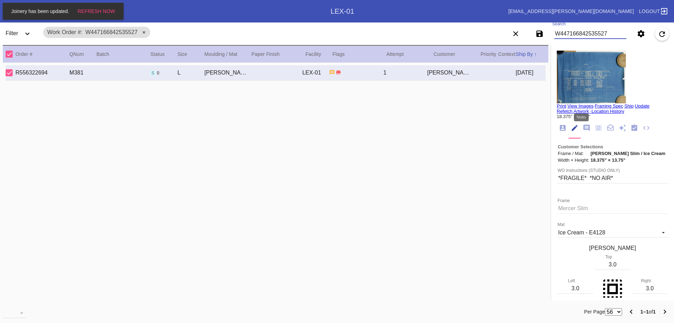  I want to click on a: View Images, so click(580, 106).